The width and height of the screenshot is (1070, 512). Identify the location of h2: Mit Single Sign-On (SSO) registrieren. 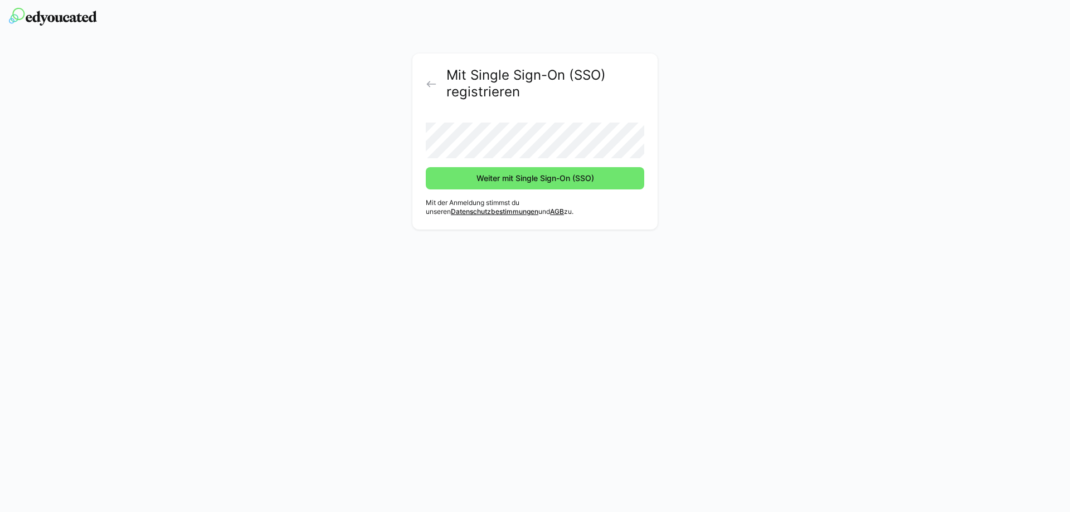
(545, 84).